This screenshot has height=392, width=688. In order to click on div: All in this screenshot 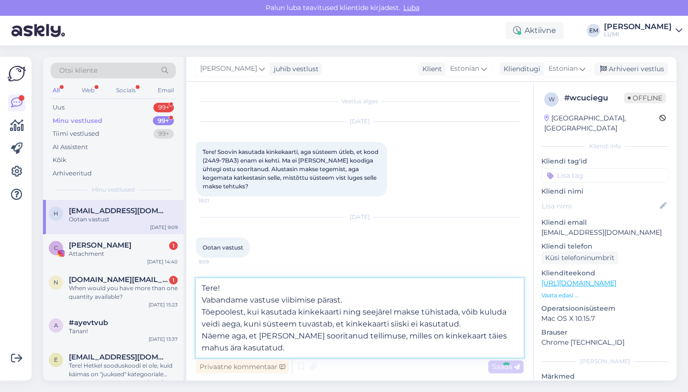, I will do `click(56, 90)`.